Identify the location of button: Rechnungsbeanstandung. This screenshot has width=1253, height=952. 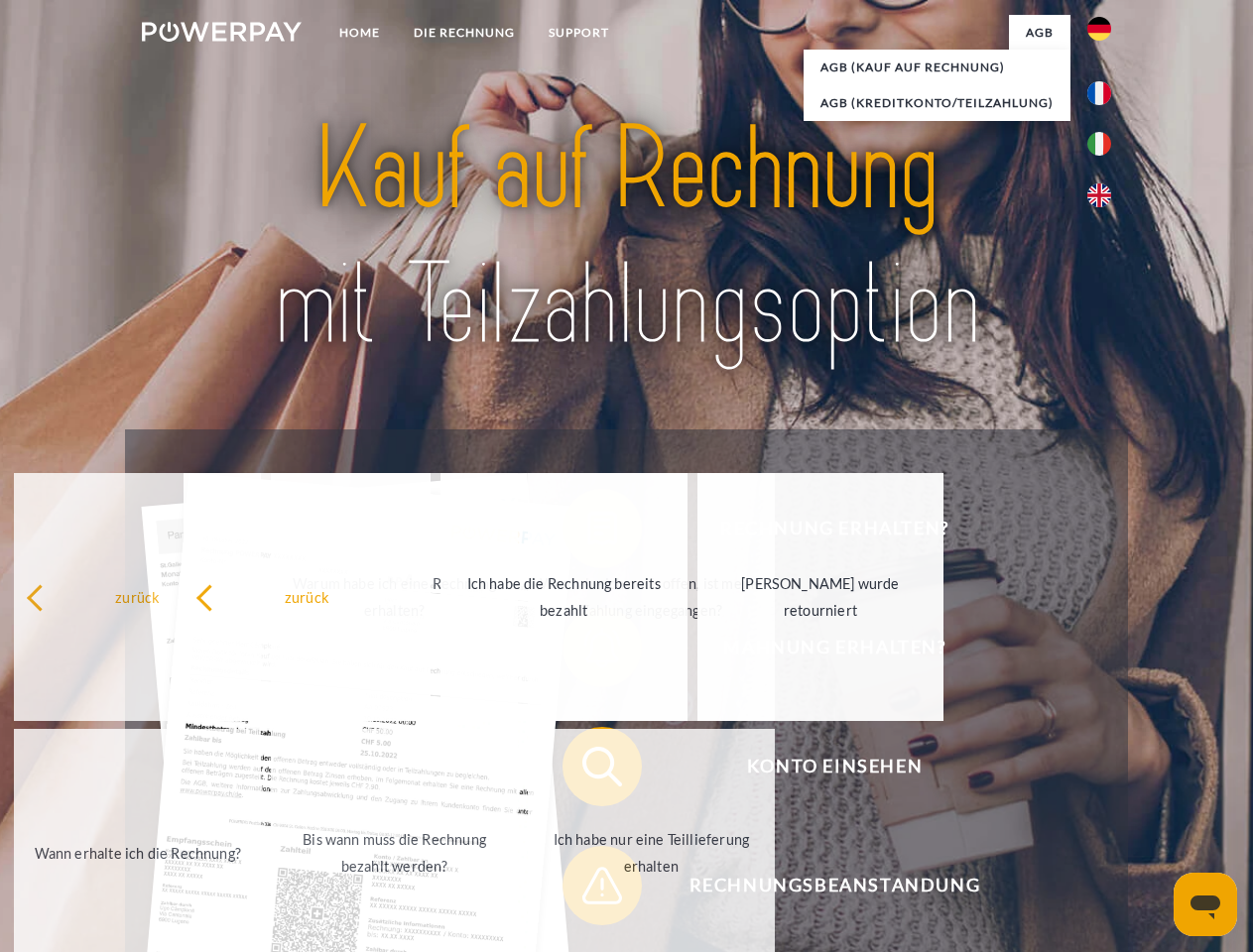
(821, 886).